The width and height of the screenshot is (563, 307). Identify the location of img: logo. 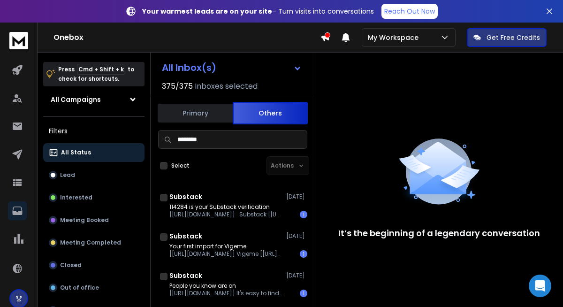
(19, 40).